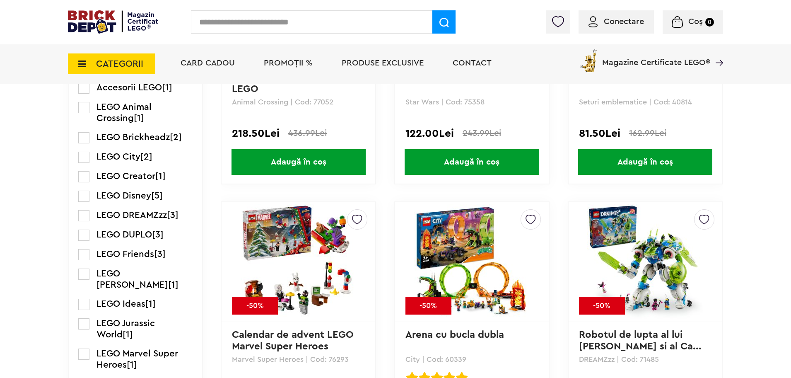 The height and width of the screenshot is (378, 791). Describe the element at coordinates (648, 133) in the screenshot. I see `span: 162.99Lei` at that location.